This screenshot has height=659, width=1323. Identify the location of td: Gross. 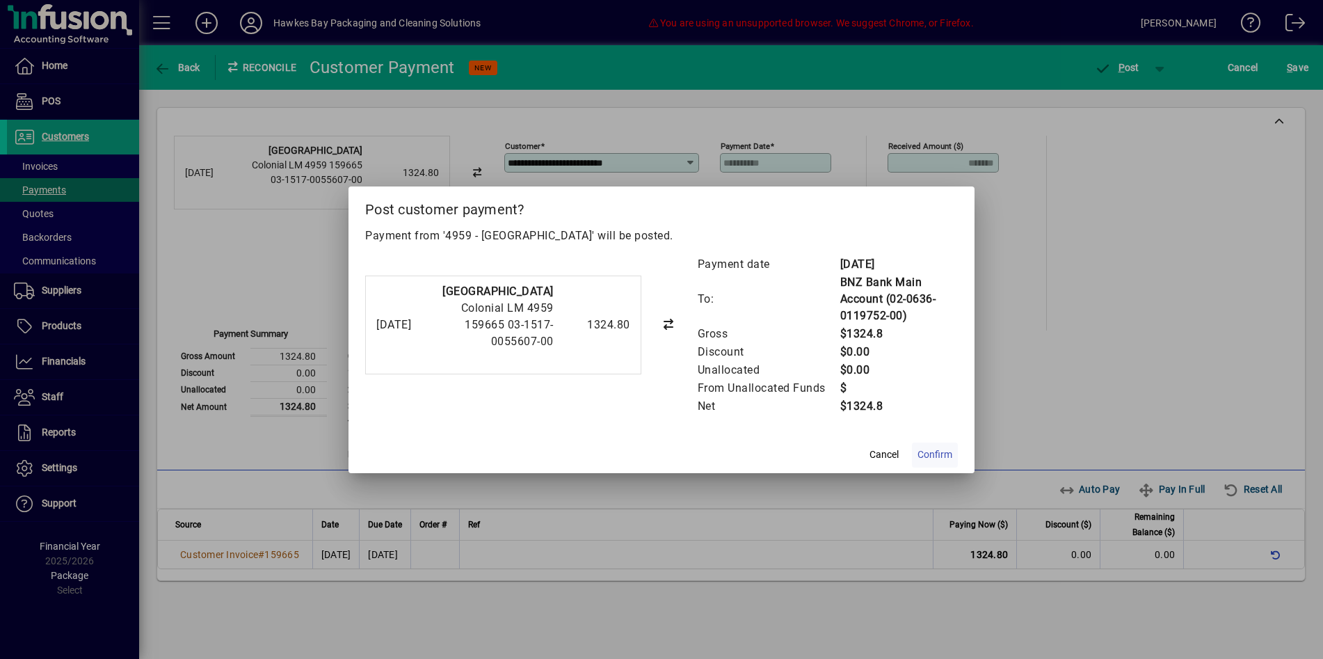
(768, 334).